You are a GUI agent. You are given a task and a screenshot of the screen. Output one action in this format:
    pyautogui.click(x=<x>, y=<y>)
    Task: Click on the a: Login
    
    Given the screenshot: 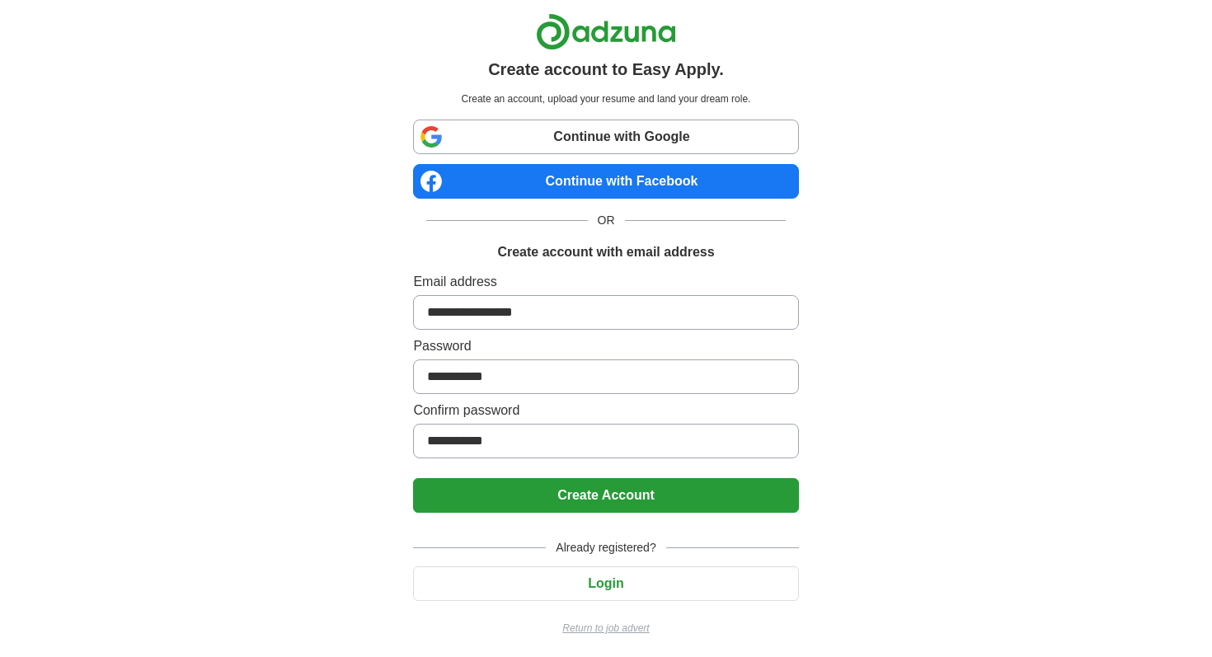 What is the action you would take?
    pyautogui.click(x=605, y=583)
    